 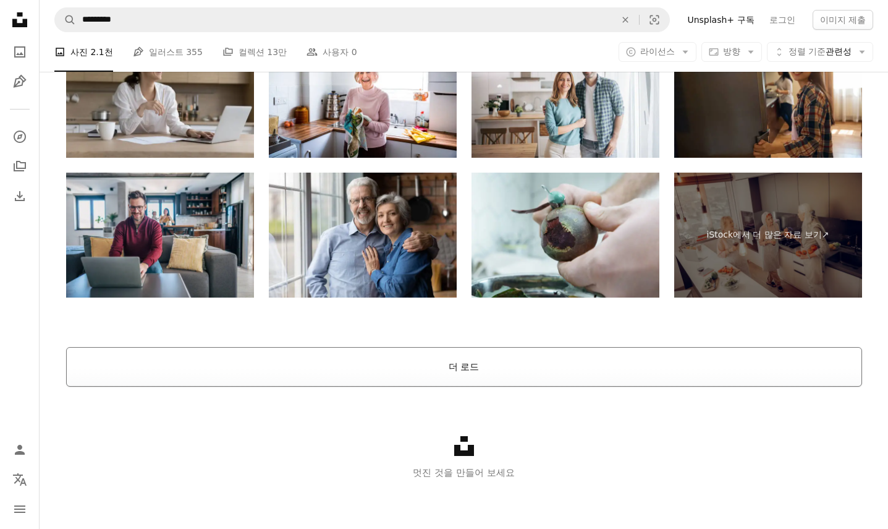 What do you see at coordinates (20, 479) in the screenshot?
I see `button: 언어` at bounding box center [20, 479].